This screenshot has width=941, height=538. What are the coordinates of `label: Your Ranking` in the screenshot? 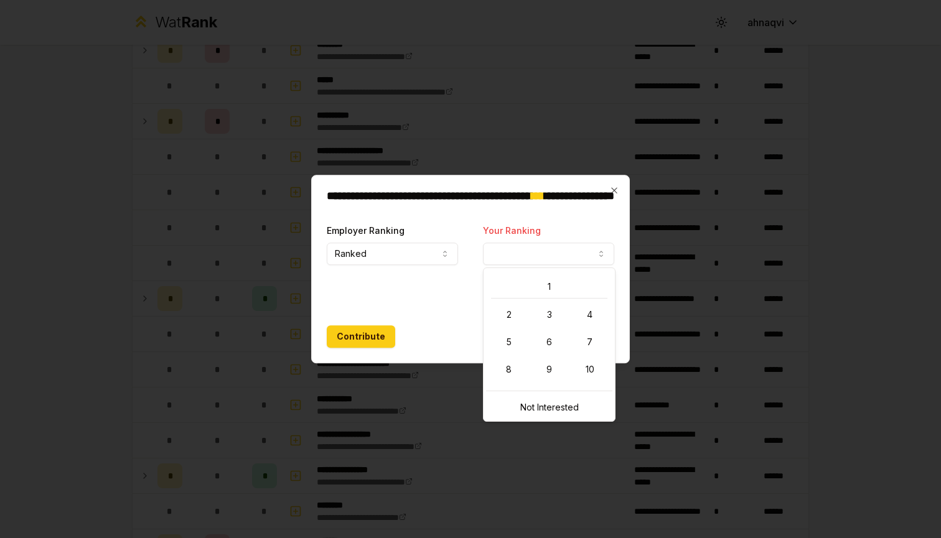 It's located at (511, 230).